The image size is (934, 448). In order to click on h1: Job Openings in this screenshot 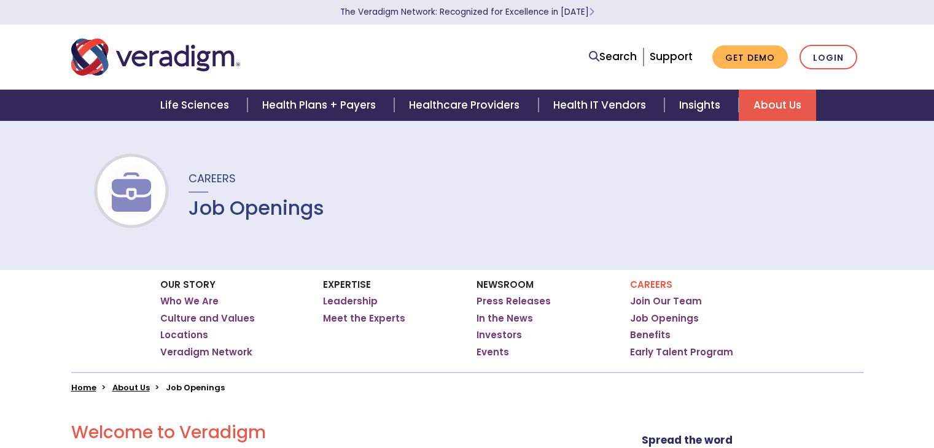, I will do `click(256, 208)`.